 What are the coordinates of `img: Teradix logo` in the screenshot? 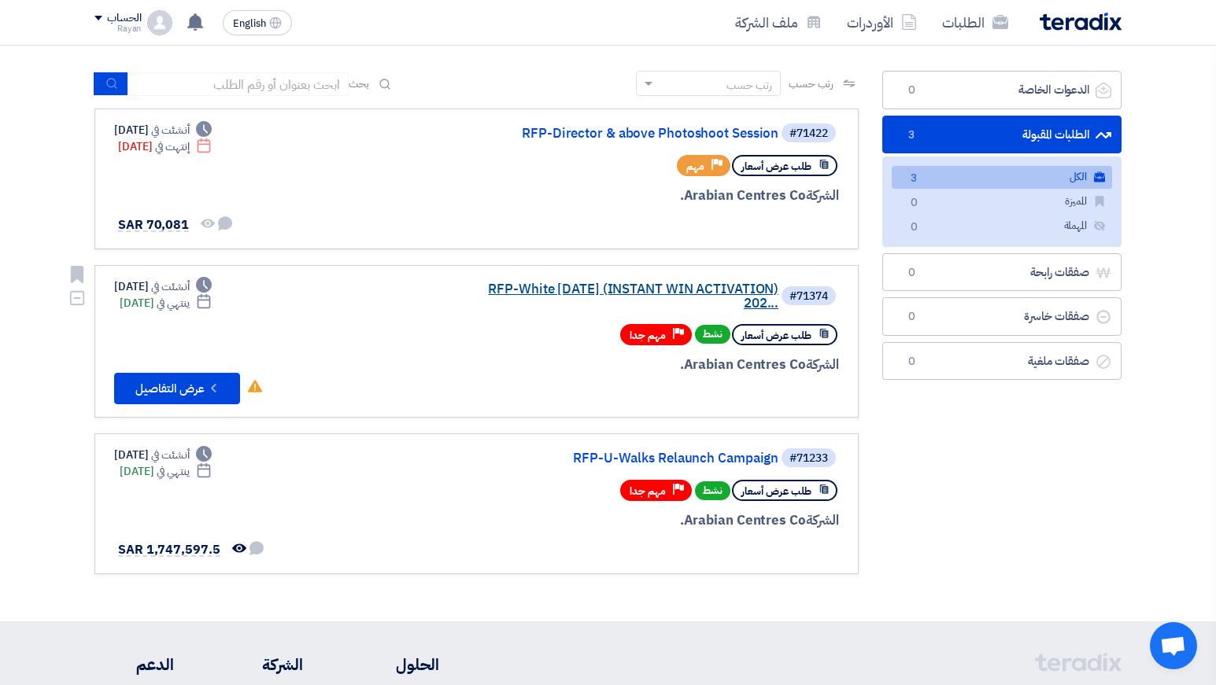 It's located at (1080, 21).